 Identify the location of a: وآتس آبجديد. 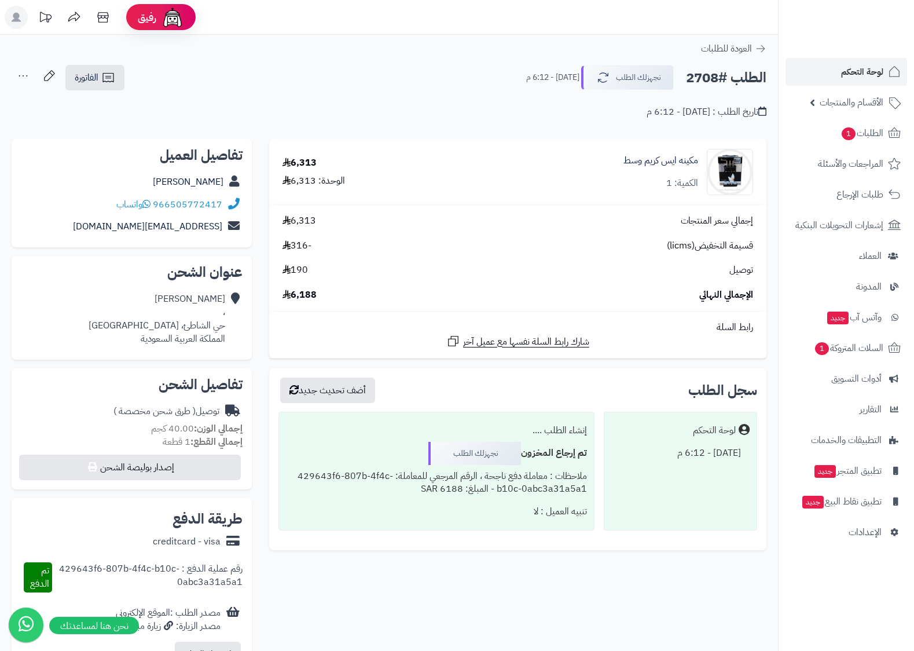
(846, 317).